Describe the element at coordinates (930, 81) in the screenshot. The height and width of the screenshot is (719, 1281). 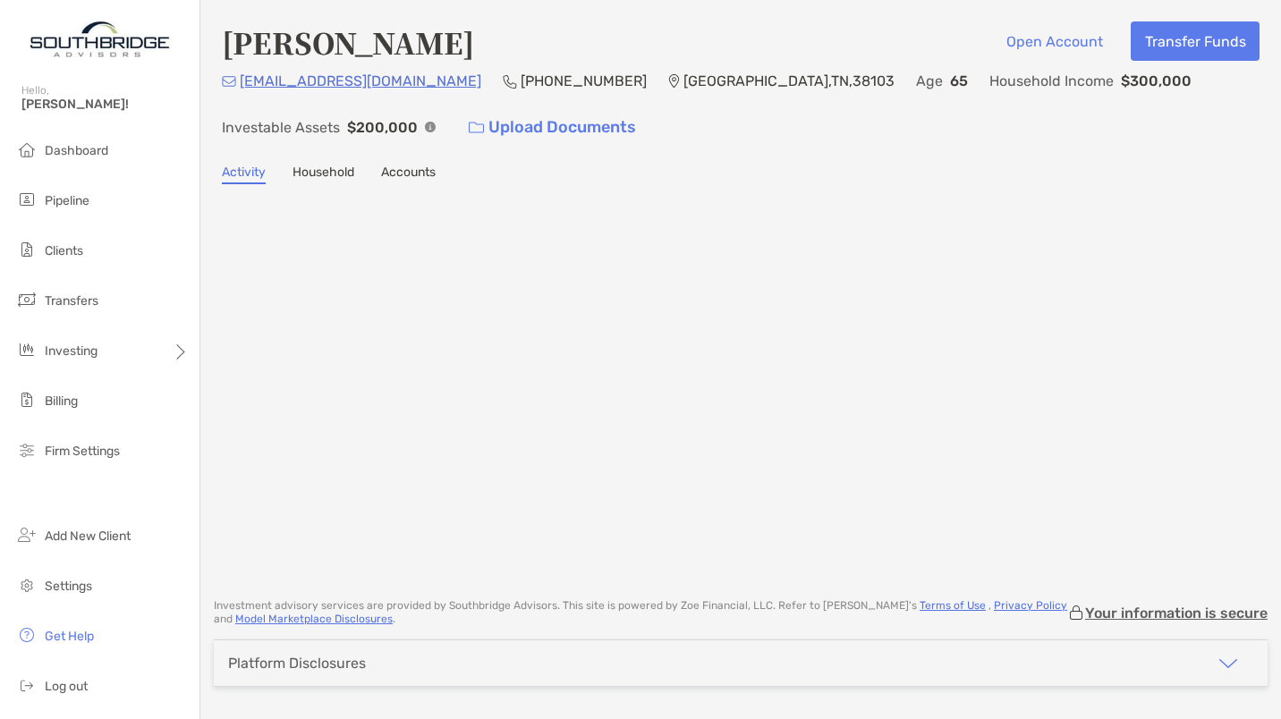
I see `p: Age` at that location.